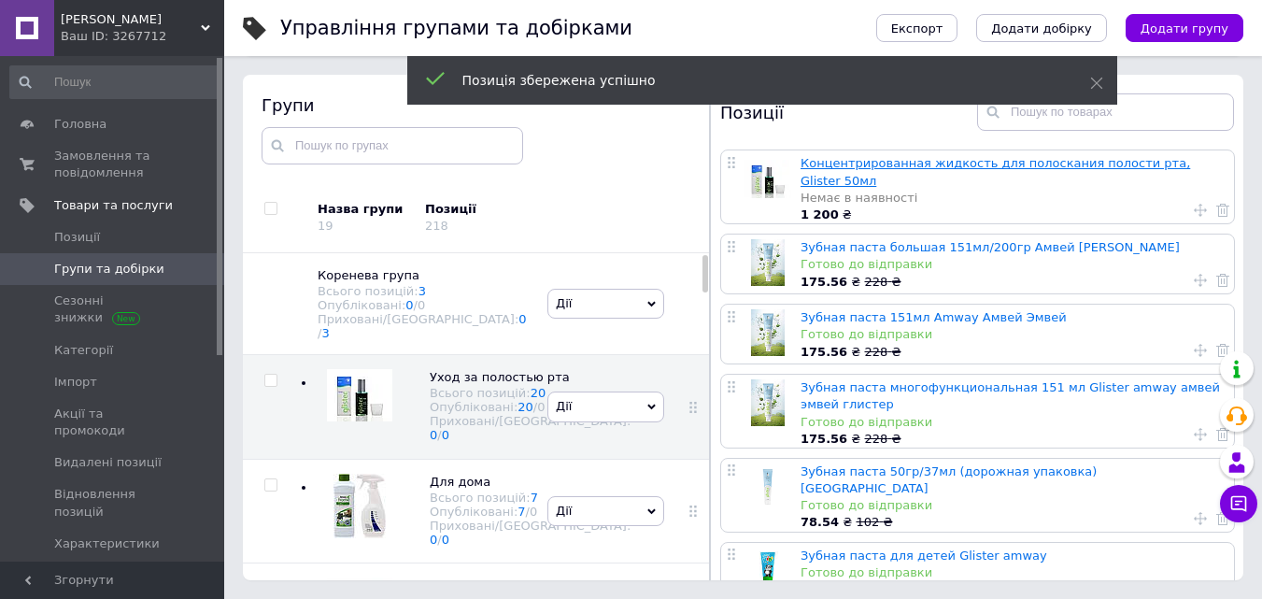 Image resolution: width=1262 pixels, height=599 pixels. Describe the element at coordinates (83, 350) in the screenshot. I see `span: Категорії` at that location.